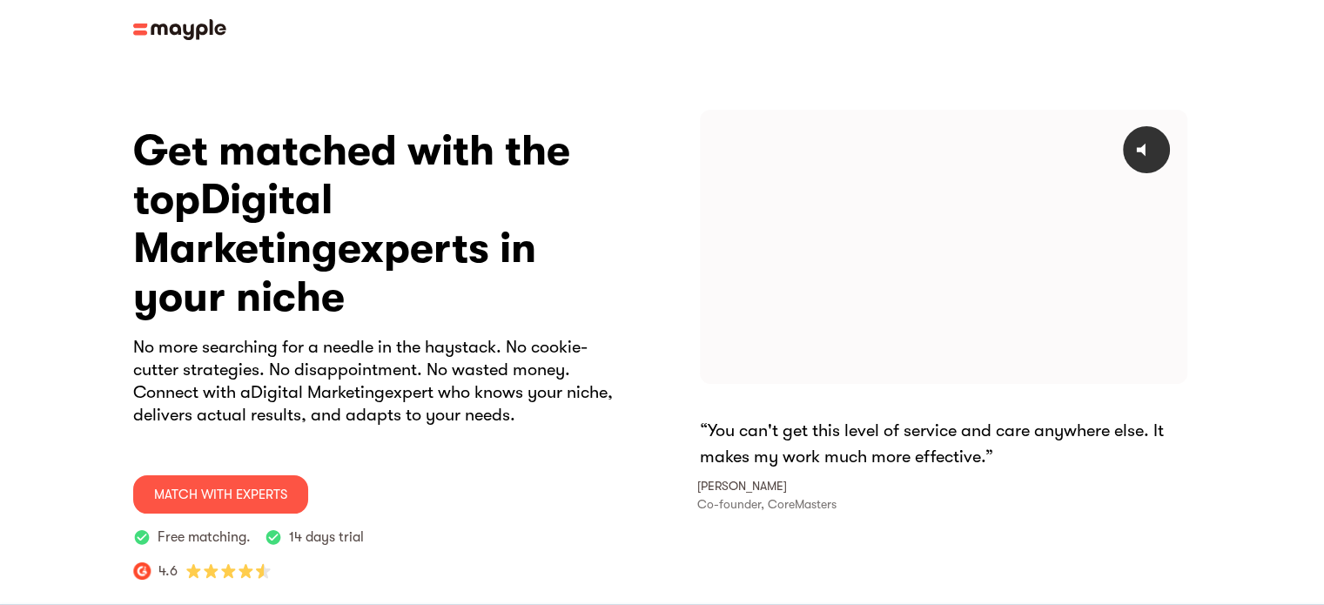 This screenshot has height=605, width=1324. Describe the element at coordinates (204, 537) in the screenshot. I see `p: Free matching.` at that location.